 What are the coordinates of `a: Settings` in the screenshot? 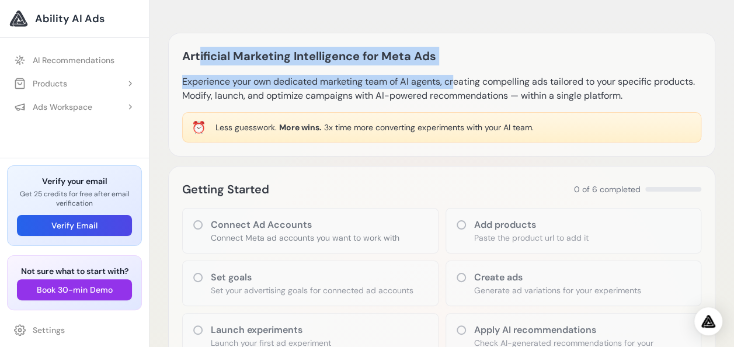 It's located at (74, 330).